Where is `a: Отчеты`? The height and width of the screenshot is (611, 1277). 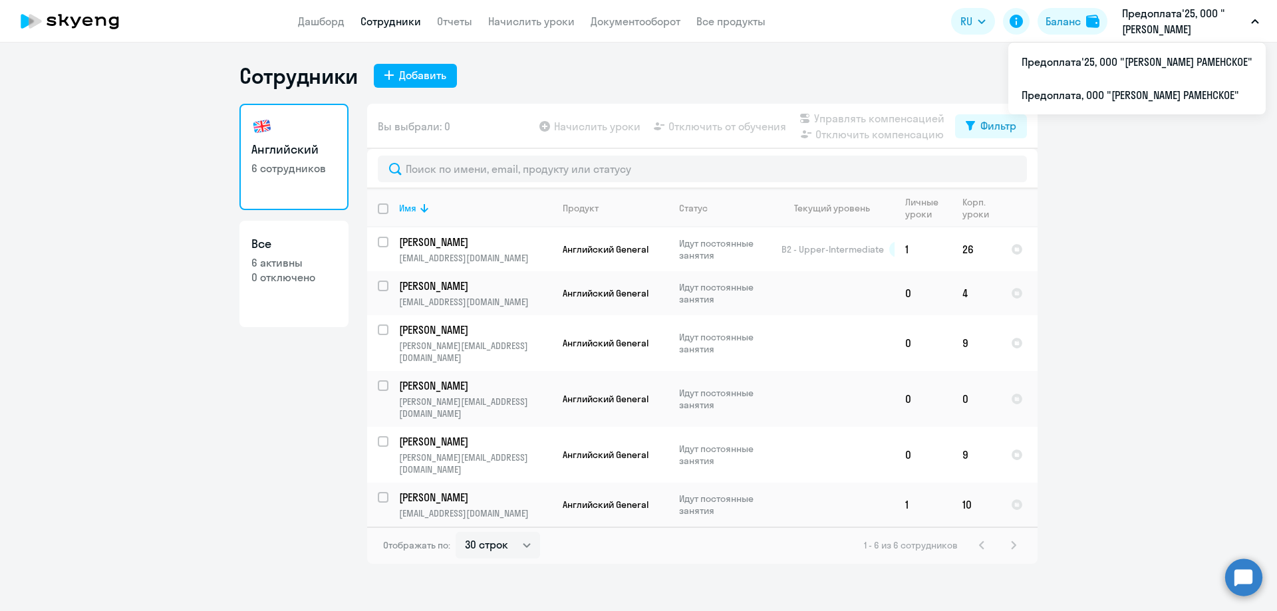 a: Отчеты is located at coordinates (454, 21).